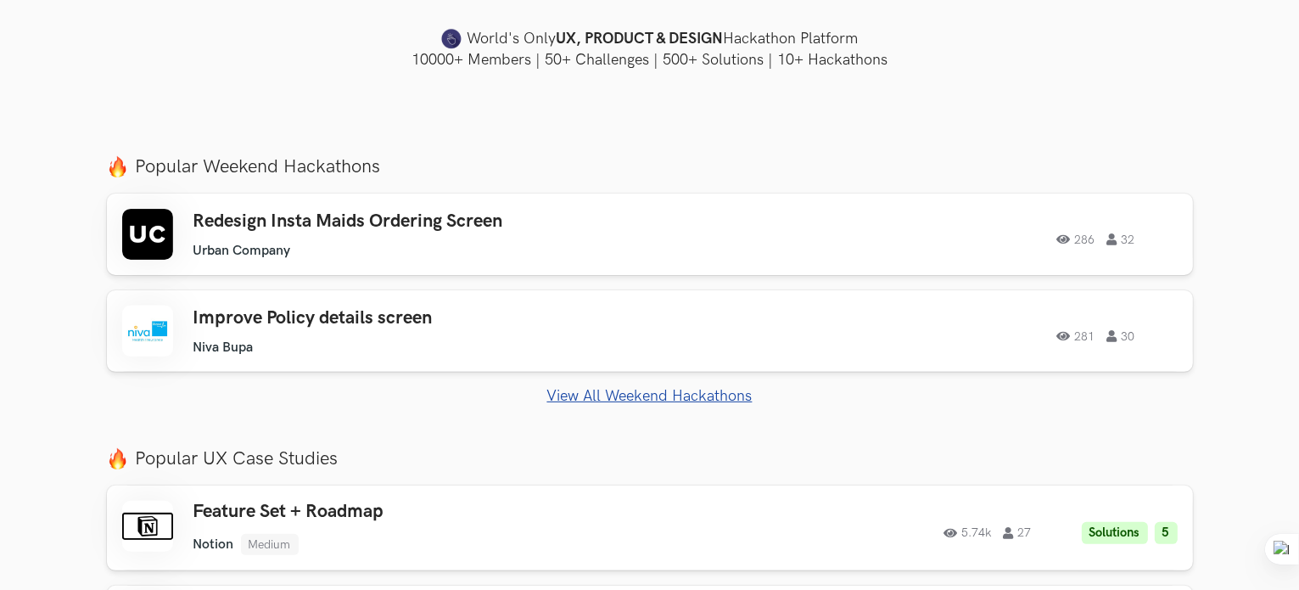  What do you see at coordinates (1076, 336) in the screenshot?
I see `span: 281` at bounding box center [1076, 336].